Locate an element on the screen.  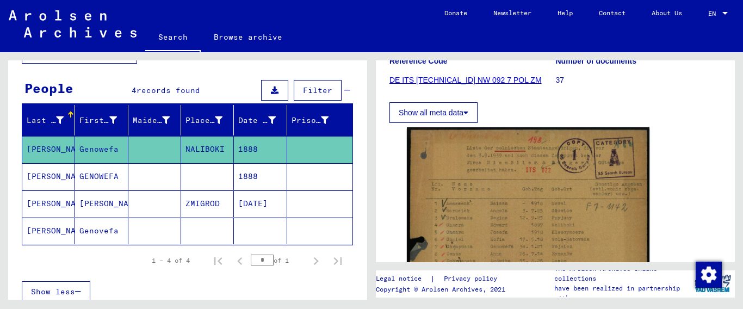
div: of 1 is located at coordinates (278, 260).